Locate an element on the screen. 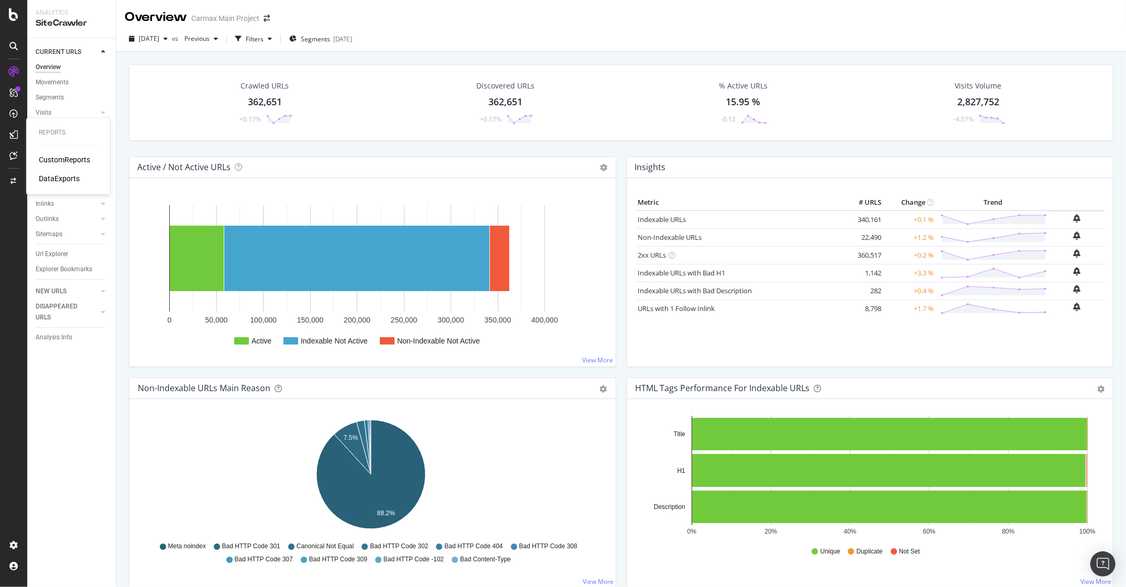 This screenshot has height=587, width=1126. text: 400,000 is located at coordinates (544, 320).